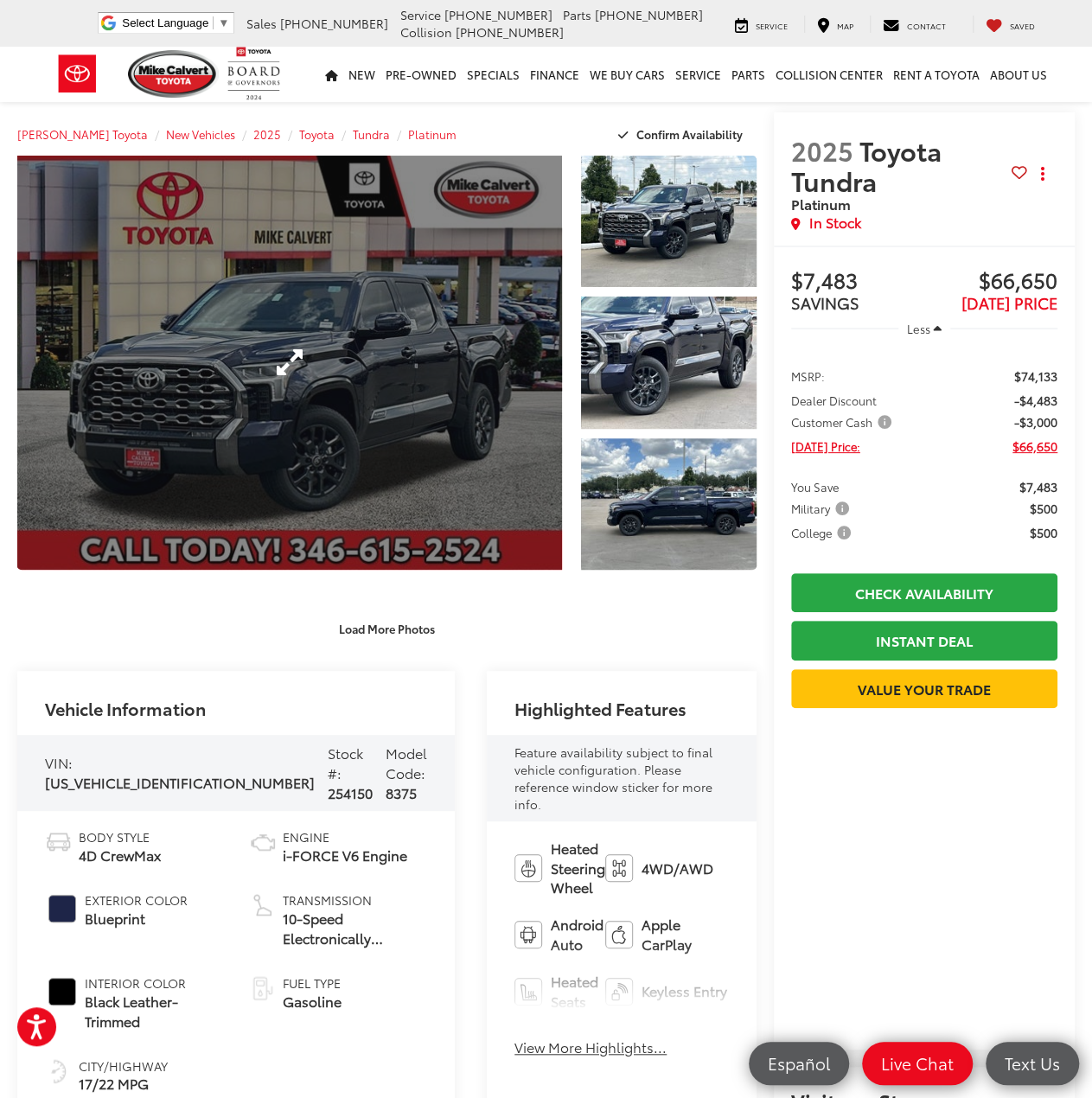  What do you see at coordinates (835, 25) in the screenshot?
I see `a: Map` at bounding box center [835, 25].